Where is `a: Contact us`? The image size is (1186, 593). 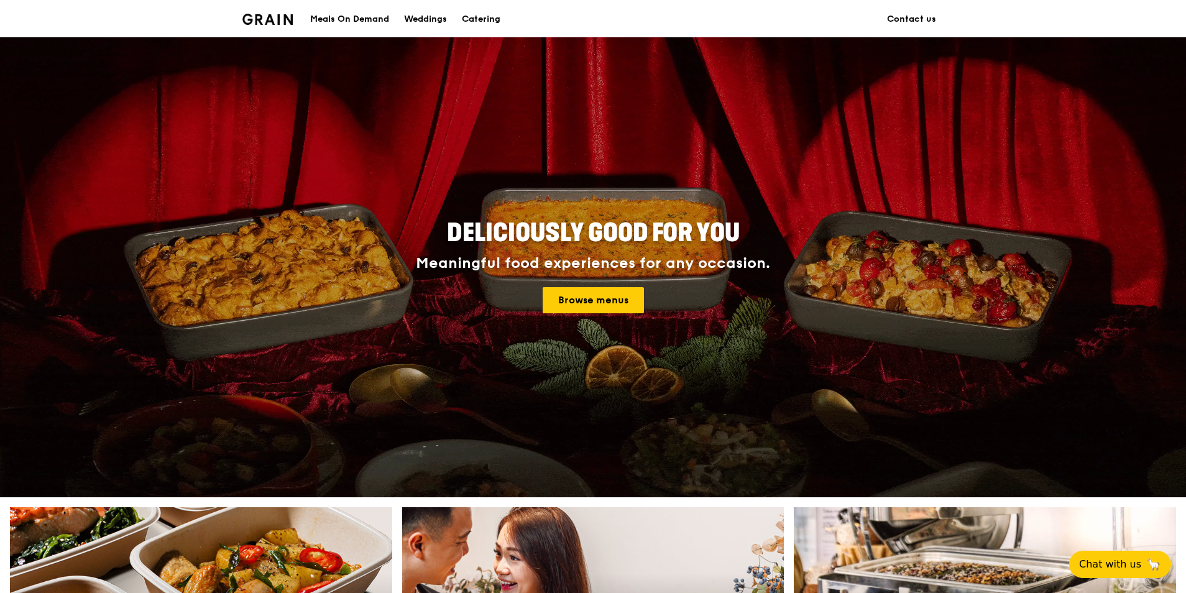 a: Contact us is located at coordinates (911, 19).